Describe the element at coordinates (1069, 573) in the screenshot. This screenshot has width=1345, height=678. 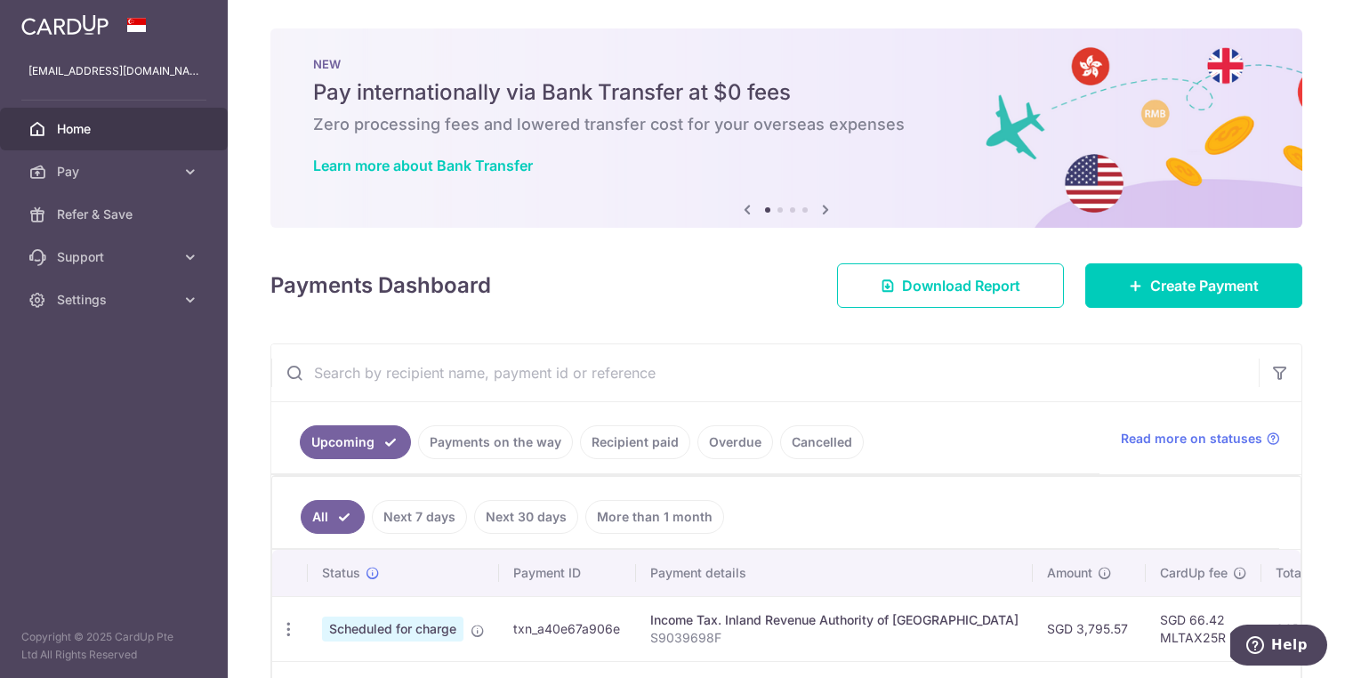
I see `span: Amount` at that location.